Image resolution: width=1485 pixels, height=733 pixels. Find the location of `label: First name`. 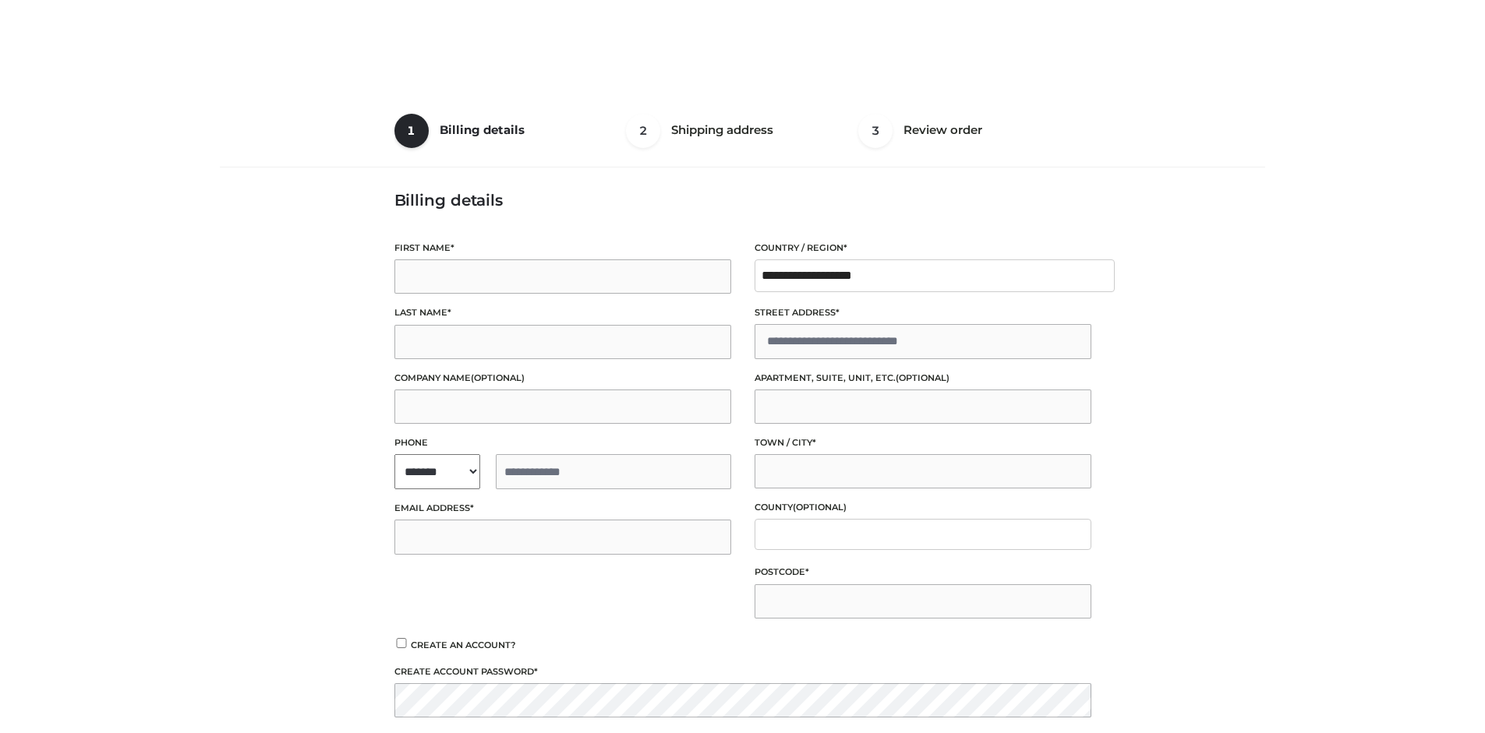

label: First name is located at coordinates (563, 248).